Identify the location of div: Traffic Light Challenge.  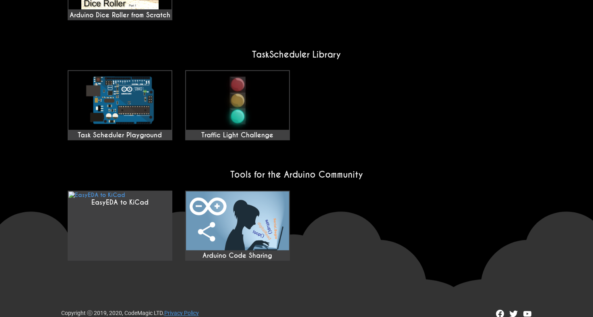
(238, 135).